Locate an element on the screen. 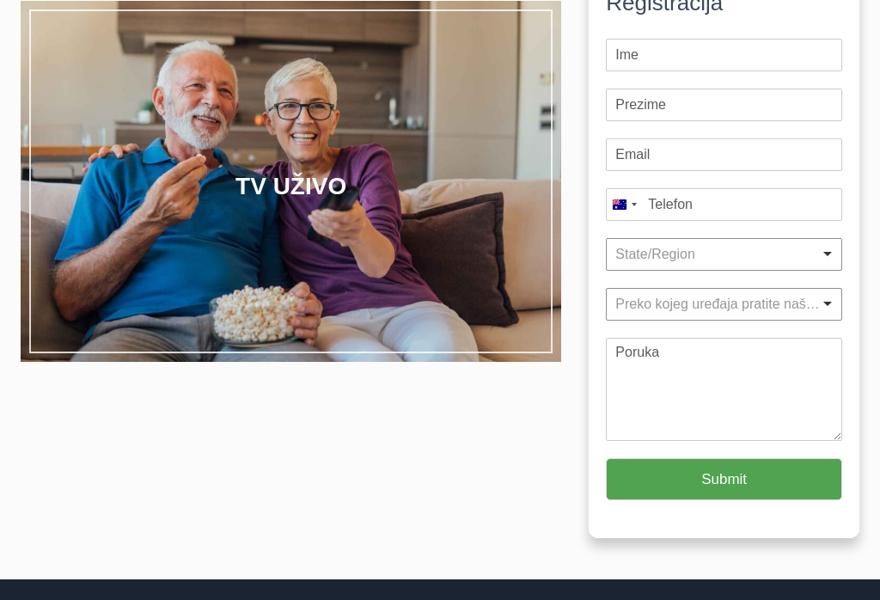 The width and height of the screenshot is (880, 600). input: Ime is located at coordinates (724, 56).